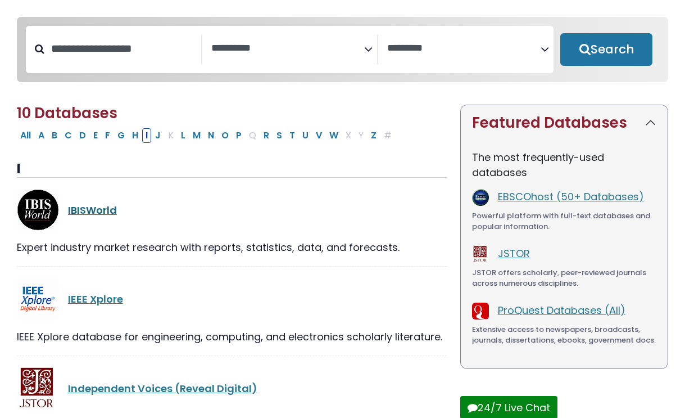 This screenshot has width=685, height=418. I want to click on div: Extensive access to newspapers, broadcasts, journals, dissertations, ebooks, government docs., so click(565, 335).